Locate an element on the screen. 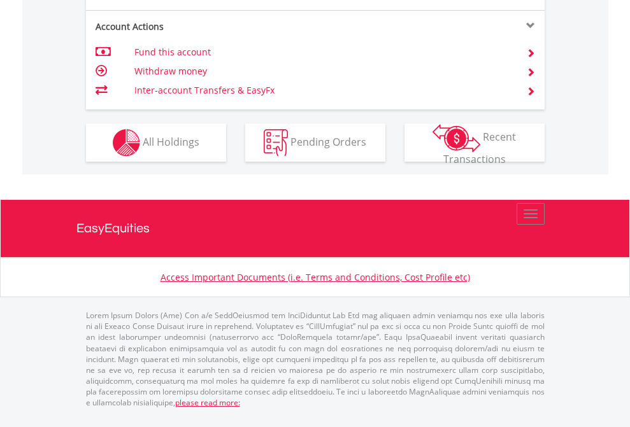 The height and width of the screenshot is (427, 630). p: Lorem Ipsum Dolors (Ame) Con a/e SeddOeiusmod tem InciDiduntut Lab Etd mag aliquaen admin veniamq... is located at coordinates (315, 359).